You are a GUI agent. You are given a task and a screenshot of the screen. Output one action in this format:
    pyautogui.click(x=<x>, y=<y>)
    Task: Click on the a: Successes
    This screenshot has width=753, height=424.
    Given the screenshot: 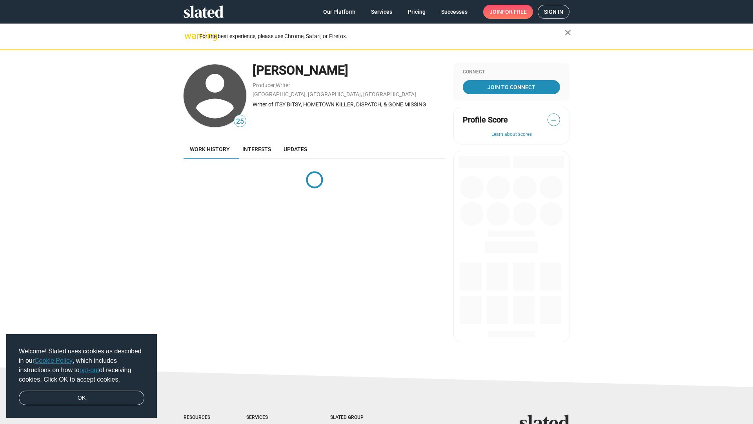 What is the action you would take?
    pyautogui.click(x=454, y=12)
    